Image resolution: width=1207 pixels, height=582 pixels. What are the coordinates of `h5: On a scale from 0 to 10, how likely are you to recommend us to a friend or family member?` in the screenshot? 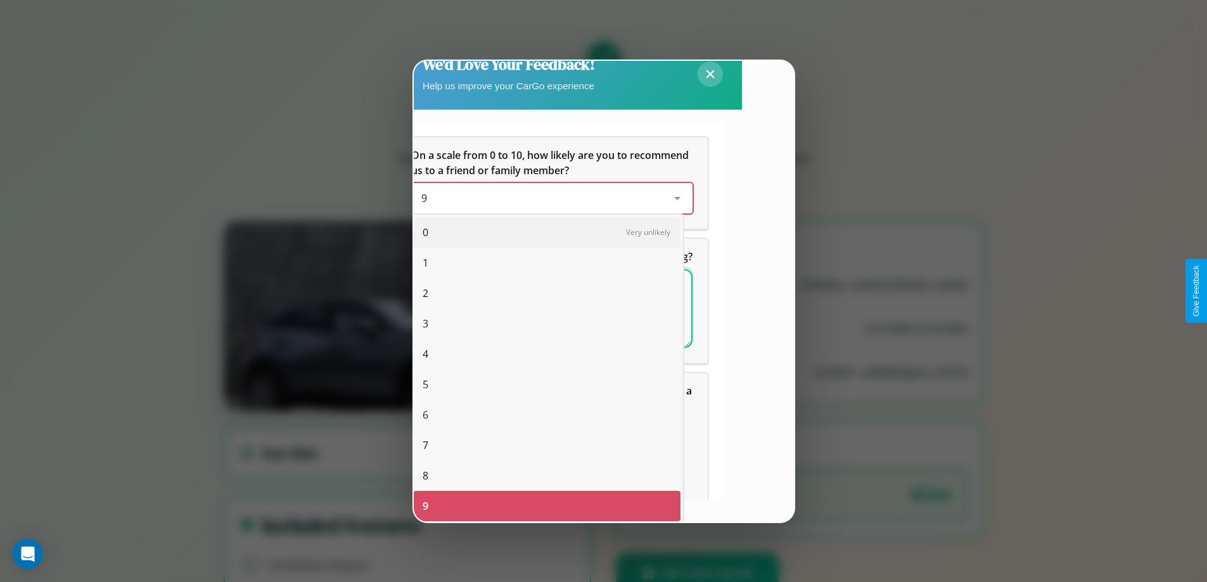 It's located at (552, 163).